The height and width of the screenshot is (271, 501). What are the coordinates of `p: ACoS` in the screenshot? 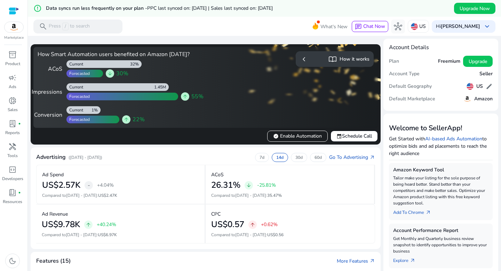 It's located at (218, 174).